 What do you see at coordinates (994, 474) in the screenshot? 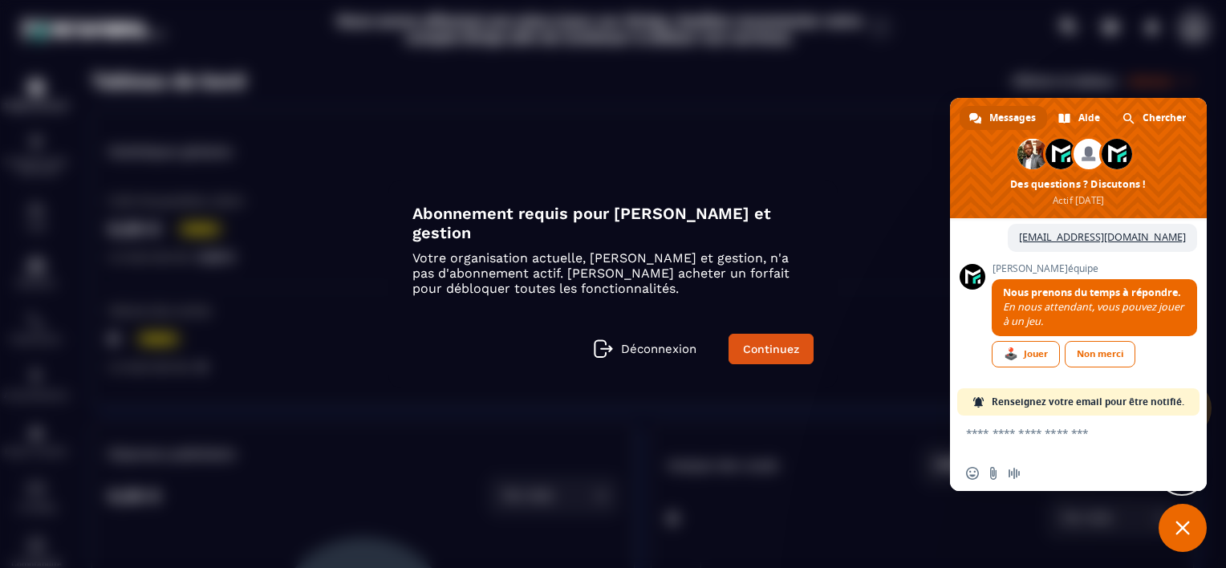
I see `span: Envoyer un fichier` at bounding box center [994, 474].